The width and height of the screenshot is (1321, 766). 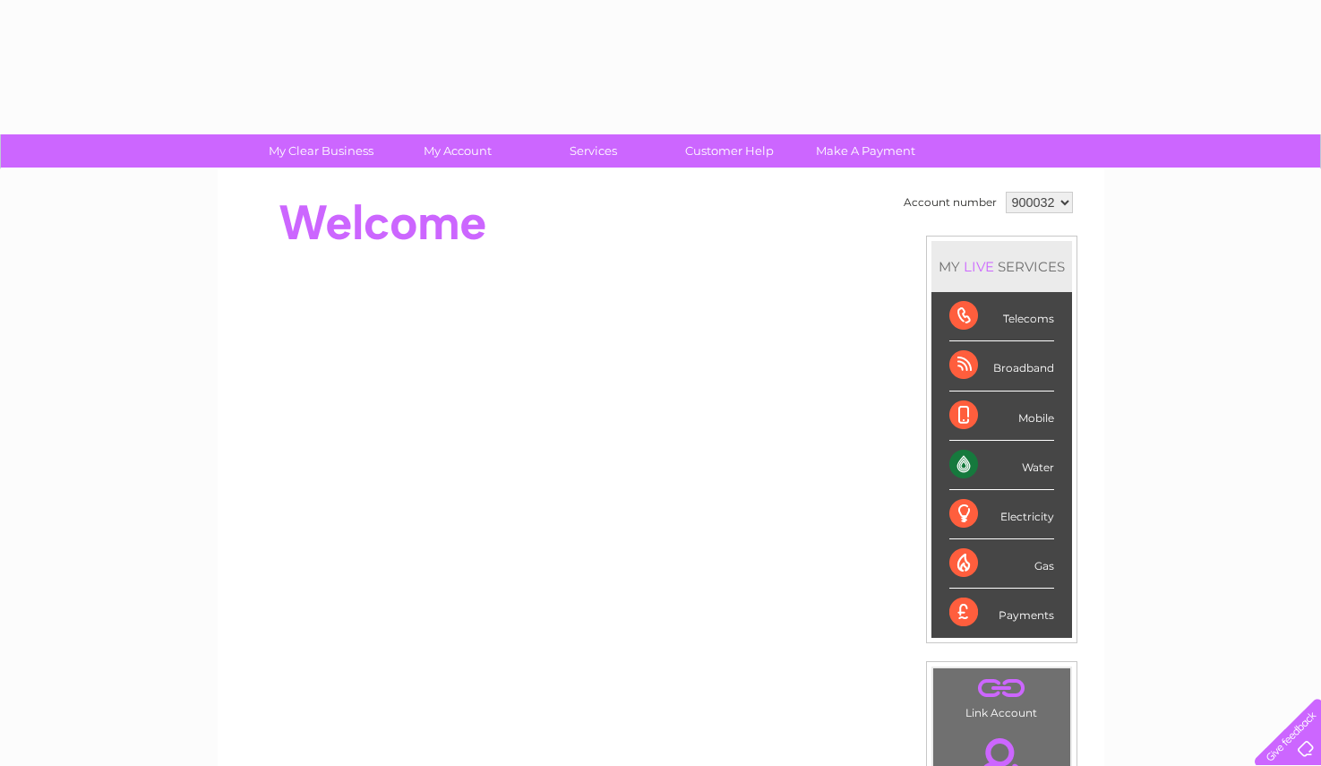 I want to click on div: LIVE, so click(x=979, y=266).